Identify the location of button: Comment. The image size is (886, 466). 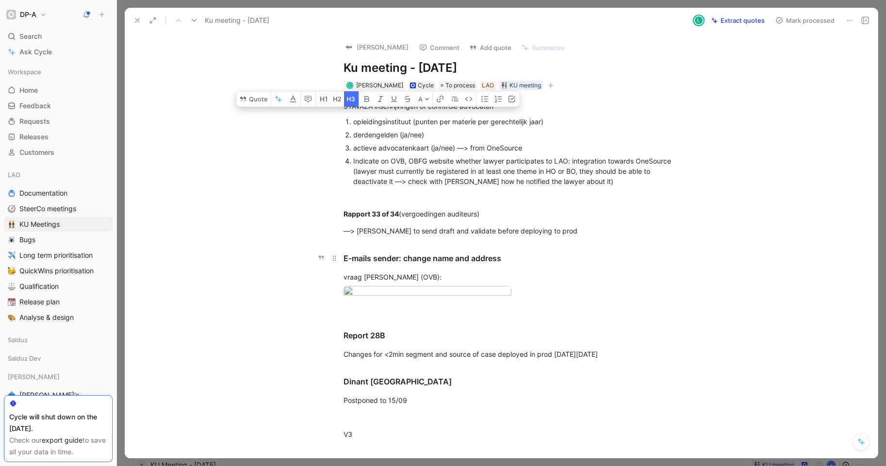
(439, 48).